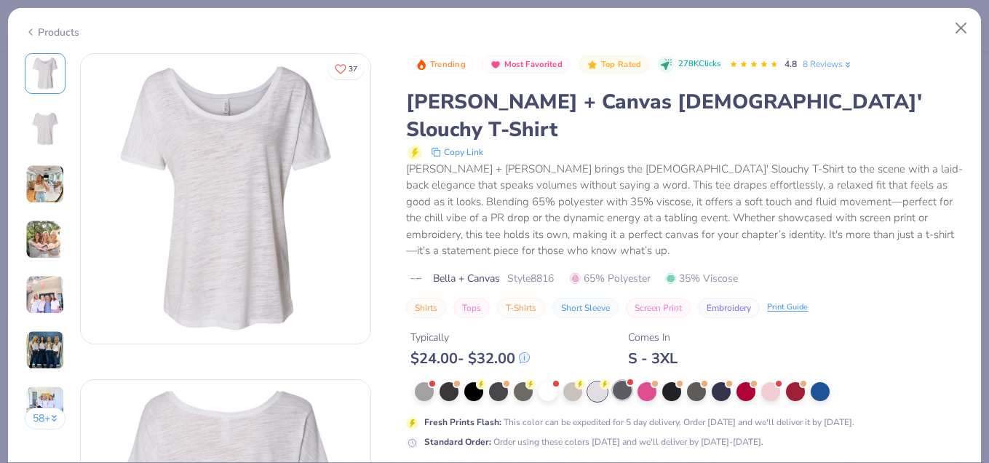 The height and width of the screenshot is (463, 989). What do you see at coordinates (790, 64) in the screenshot?
I see `span: 4.8` at bounding box center [790, 64].